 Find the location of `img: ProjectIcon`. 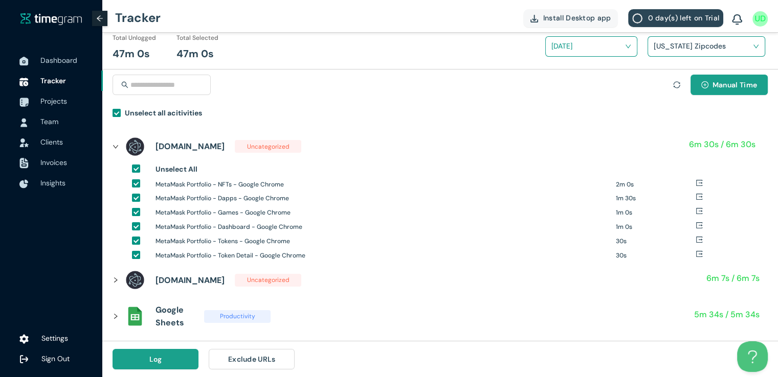

img: ProjectIcon is located at coordinates (24, 102).